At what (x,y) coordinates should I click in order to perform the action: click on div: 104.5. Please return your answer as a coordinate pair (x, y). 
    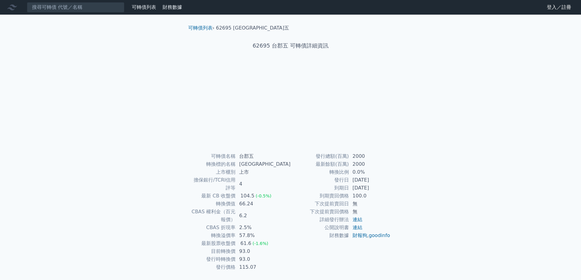
    Looking at the image, I should click on (247, 196).